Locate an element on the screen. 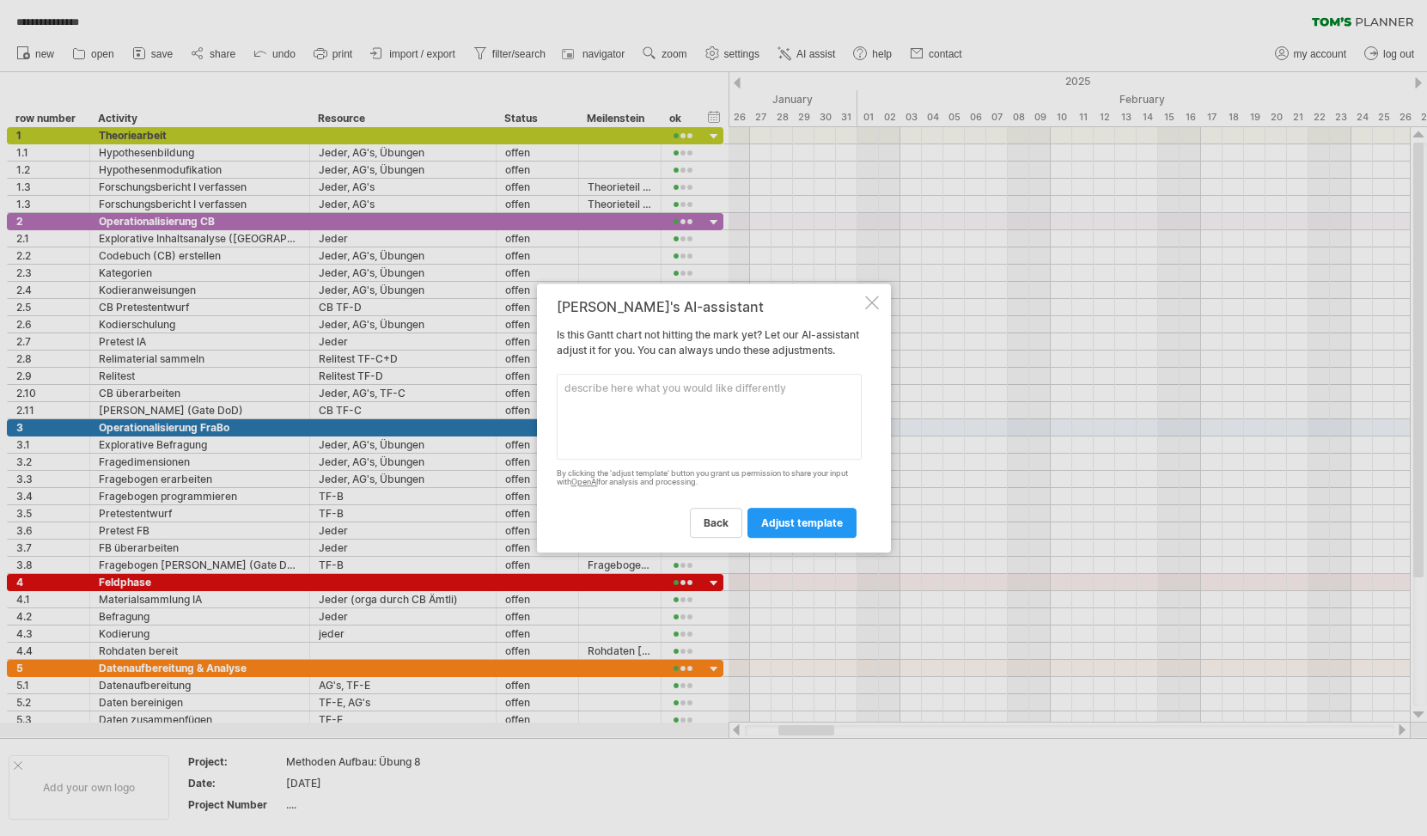 This screenshot has width=1427, height=836. a: OpenAI is located at coordinates (584, 482).